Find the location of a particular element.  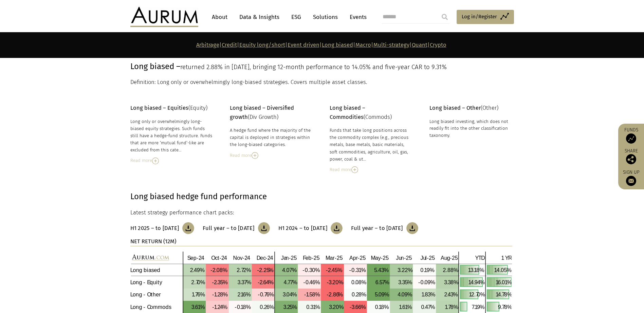

div: A hedge fund where the majority of the capital is deployed in strategies within the long-biased c... is located at coordinates (271, 137).